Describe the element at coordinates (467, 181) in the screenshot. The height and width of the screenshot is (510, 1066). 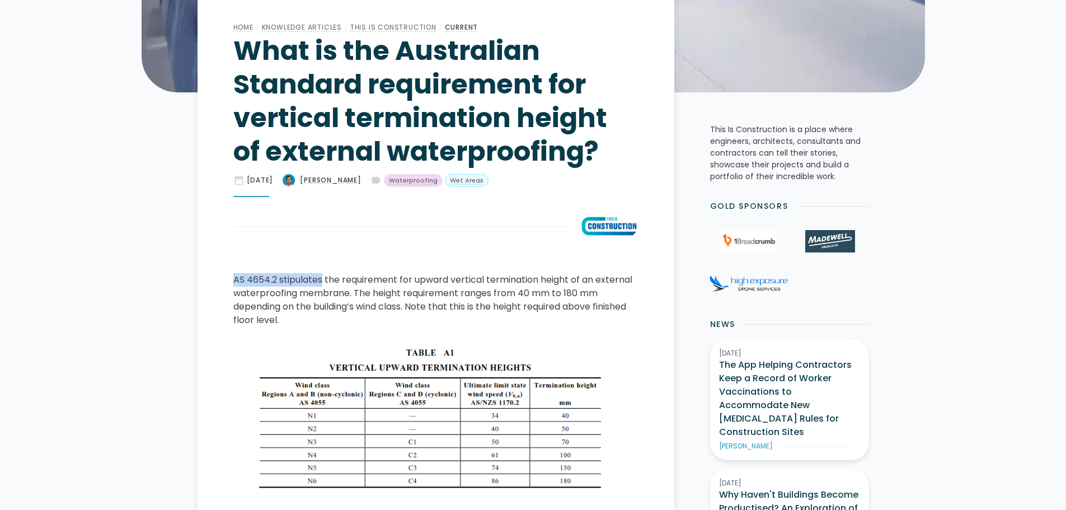
I see `a: Wet Areas` at that location.